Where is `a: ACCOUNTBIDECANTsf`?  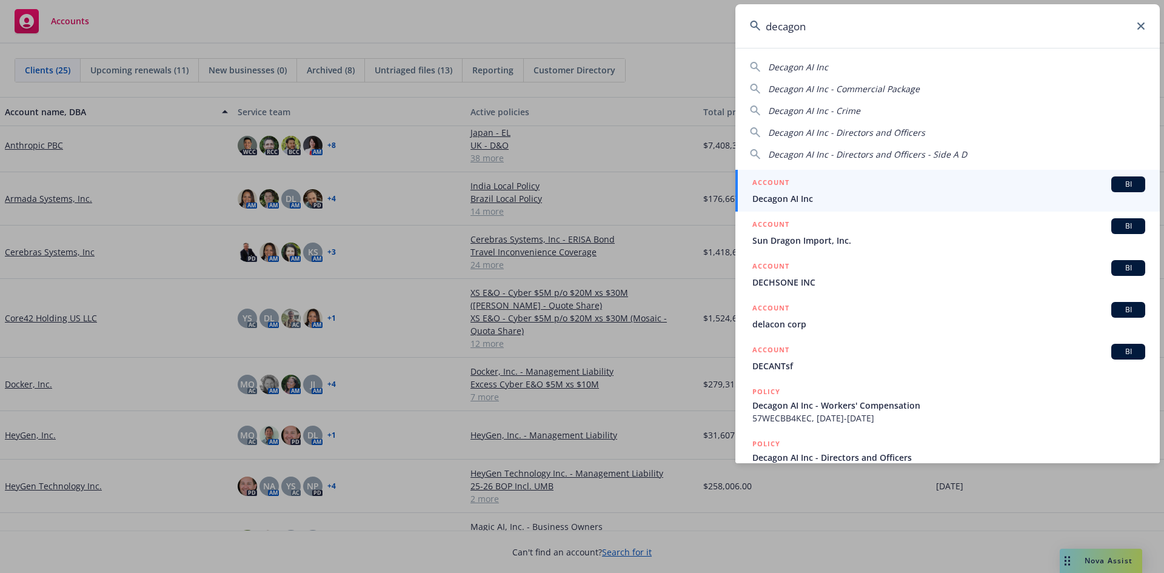
a: ACCOUNTBIDECANTsf is located at coordinates (948, 358).